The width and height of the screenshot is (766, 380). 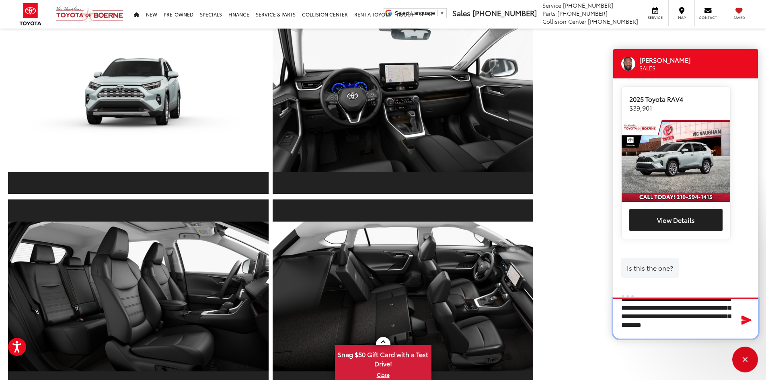 What do you see at coordinates (665, 68) in the screenshot?
I see `p: SALES` at bounding box center [665, 68].